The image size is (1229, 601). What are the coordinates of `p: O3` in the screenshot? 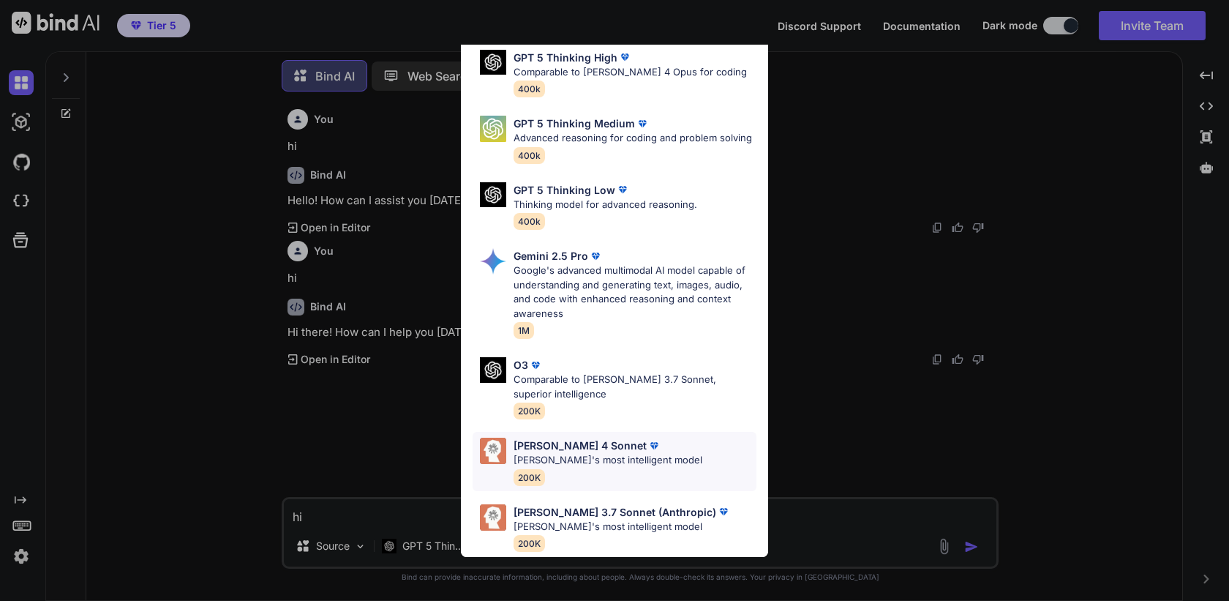 It's located at (521, 364).